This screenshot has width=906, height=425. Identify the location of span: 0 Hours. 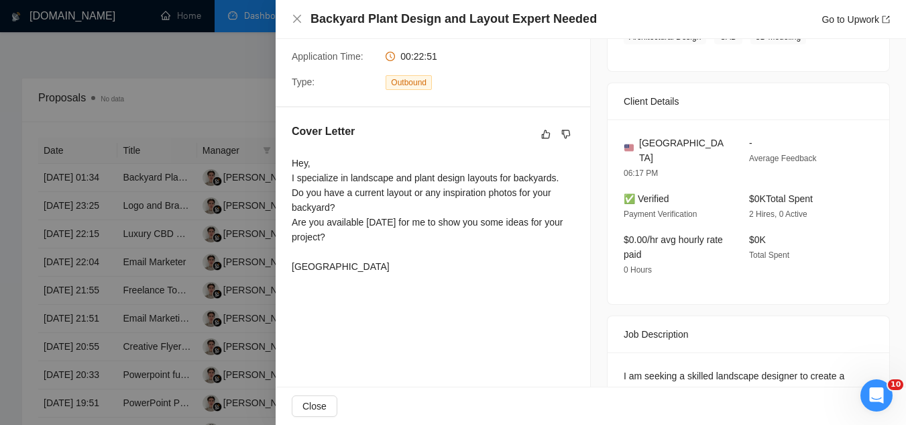
(638, 270).